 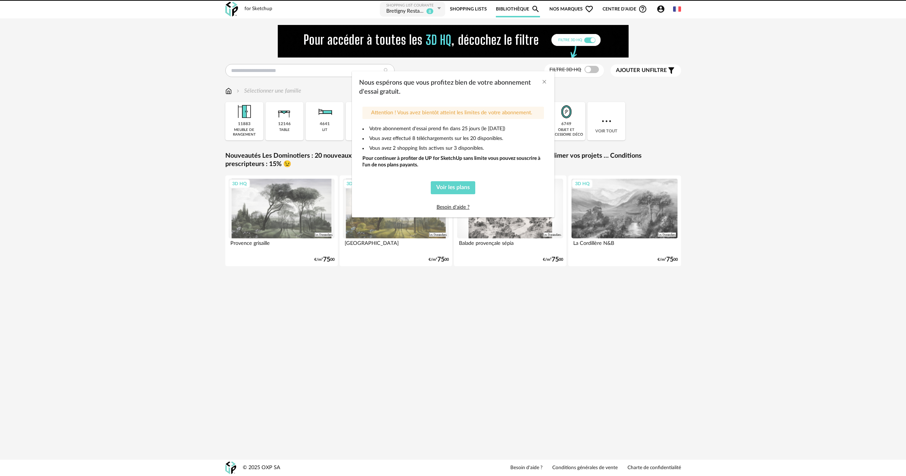 What do you see at coordinates (453, 207) in the screenshot?
I see `a: Besoin d'aide ?` at bounding box center [453, 207].